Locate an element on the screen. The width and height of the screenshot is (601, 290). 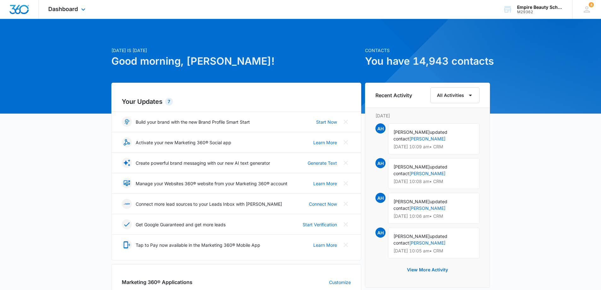
p: Manage your Websites 360® website from your Marketing 360® account is located at coordinates (211, 183).